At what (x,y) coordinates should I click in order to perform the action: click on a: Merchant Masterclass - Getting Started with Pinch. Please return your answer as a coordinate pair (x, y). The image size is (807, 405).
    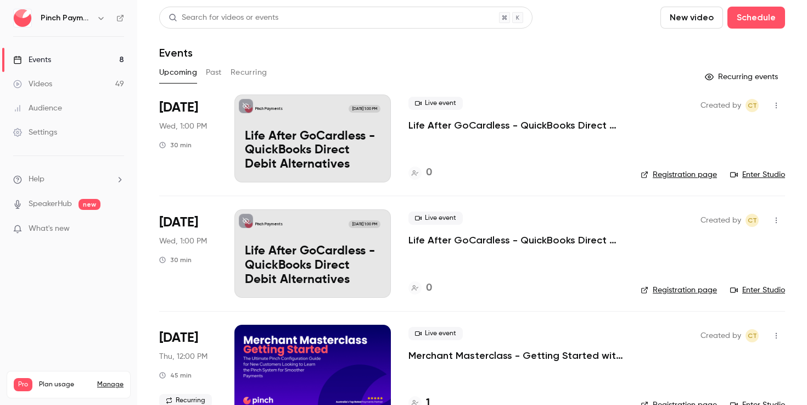
    Looking at the image, I should click on (515, 355).